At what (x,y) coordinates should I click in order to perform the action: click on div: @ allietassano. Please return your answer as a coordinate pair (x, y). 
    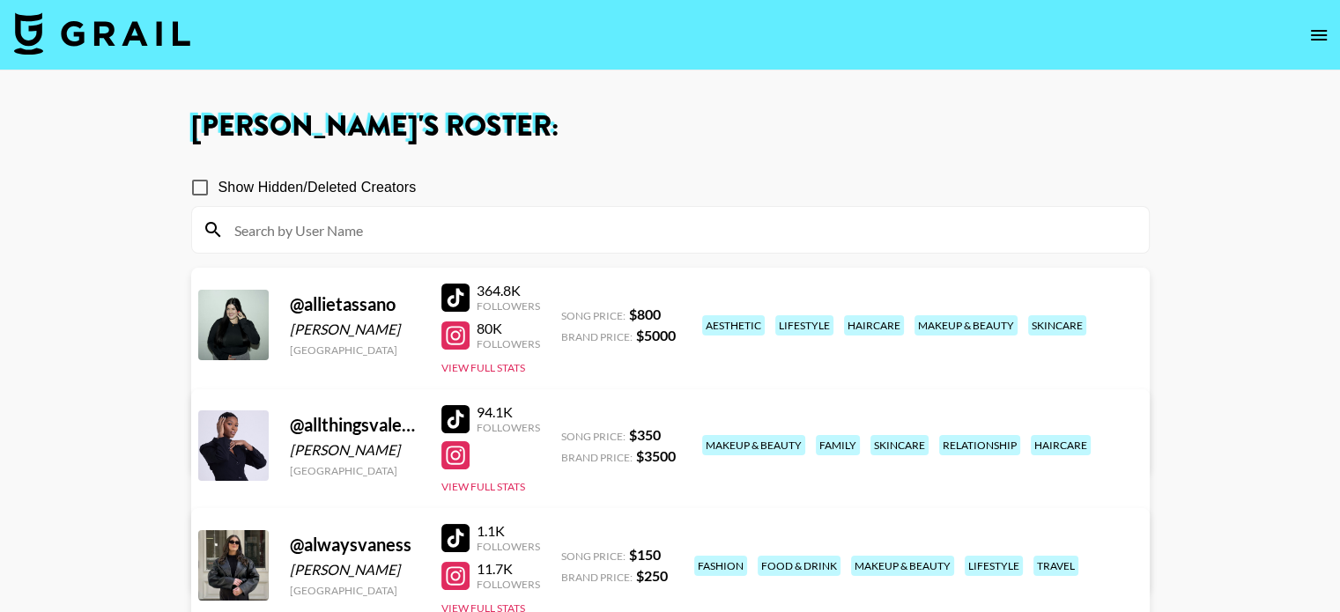
    Looking at the image, I should click on (355, 304).